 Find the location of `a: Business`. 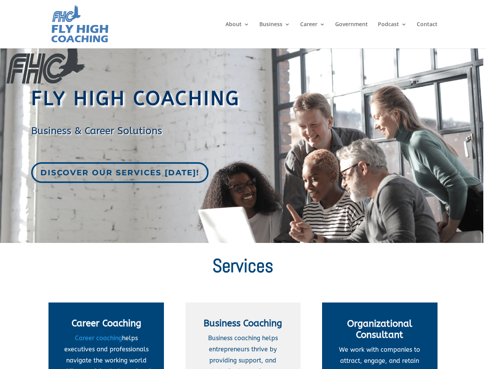

a: Business is located at coordinates (275, 35).